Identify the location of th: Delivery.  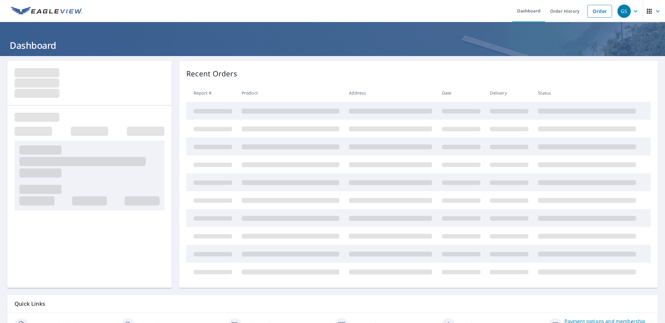
(509, 93).